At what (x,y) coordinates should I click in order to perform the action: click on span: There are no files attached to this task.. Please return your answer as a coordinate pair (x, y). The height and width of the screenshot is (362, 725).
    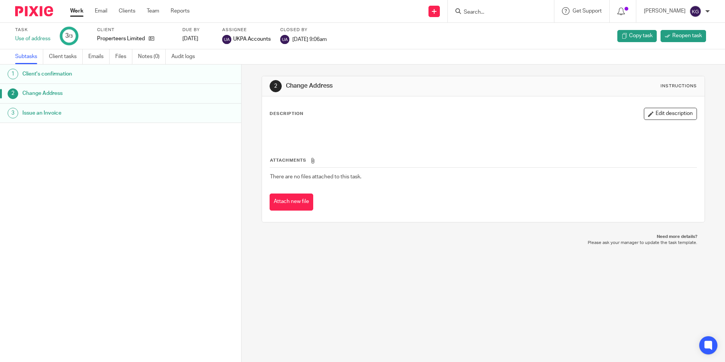
    Looking at the image, I should click on (315, 177).